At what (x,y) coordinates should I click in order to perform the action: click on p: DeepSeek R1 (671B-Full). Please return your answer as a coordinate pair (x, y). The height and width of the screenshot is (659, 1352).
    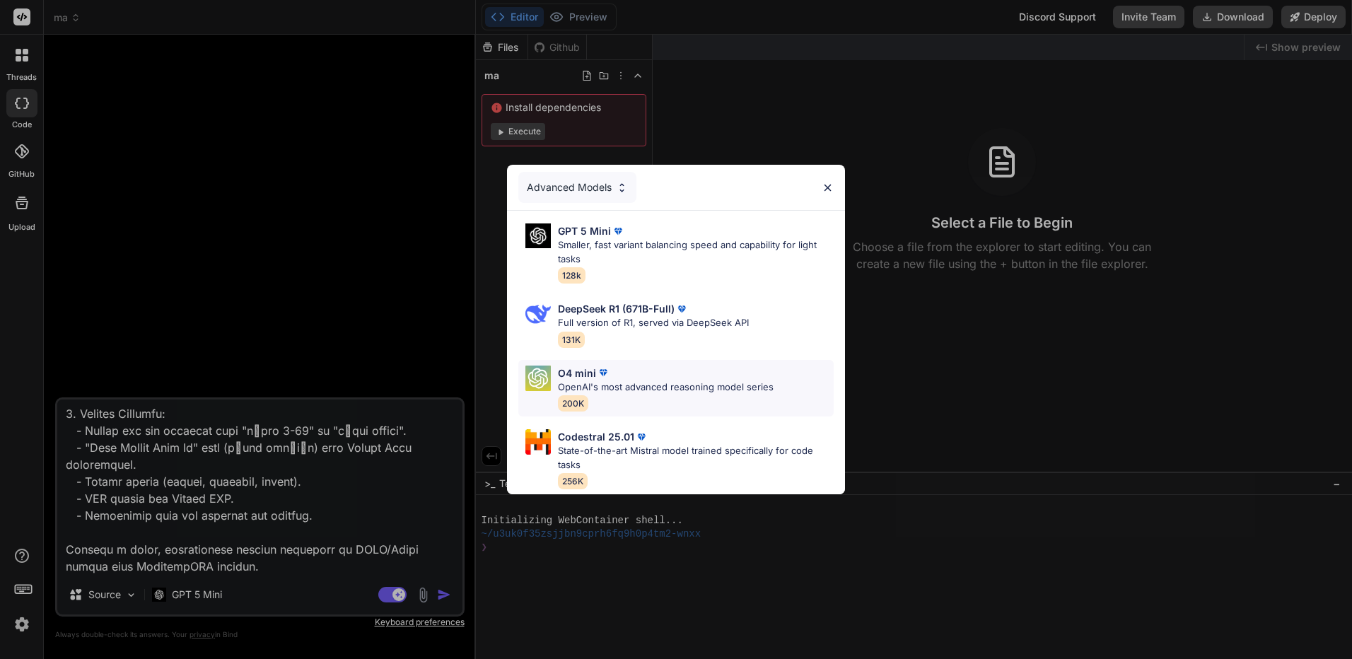
    Looking at the image, I should click on (616, 308).